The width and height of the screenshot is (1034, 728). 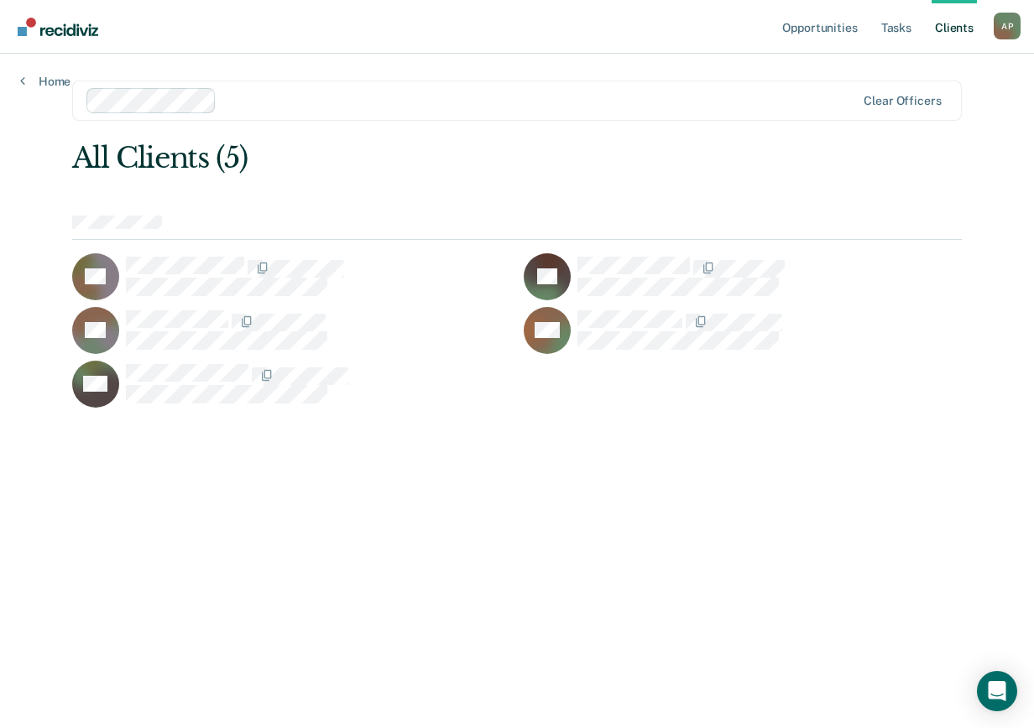 What do you see at coordinates (45, 81) in the screenshot?
I see `a: Home` at bounding box center [45, 81].